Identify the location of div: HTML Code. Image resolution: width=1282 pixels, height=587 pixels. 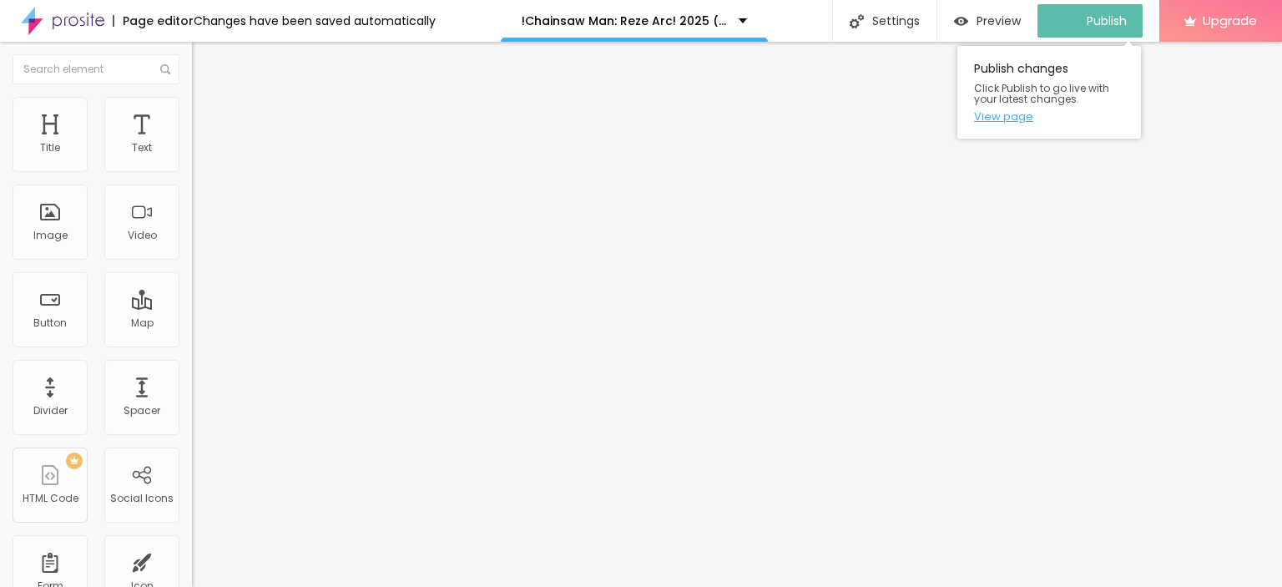
(50, 498).